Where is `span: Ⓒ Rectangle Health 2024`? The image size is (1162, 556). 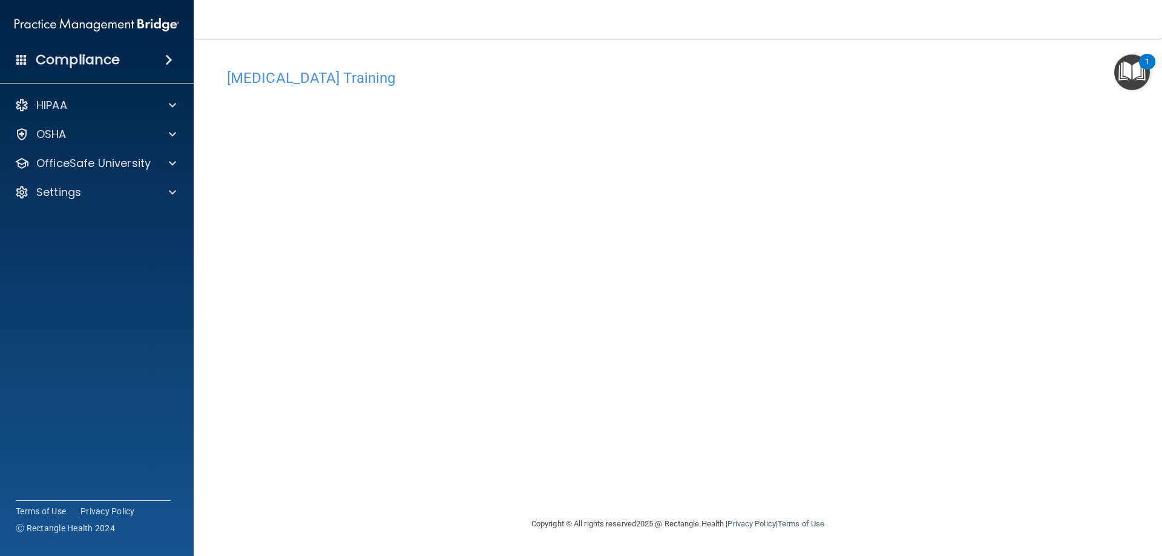
span: Ⓒ Rectangle Health 2024 is located at coordinates (65, 528).